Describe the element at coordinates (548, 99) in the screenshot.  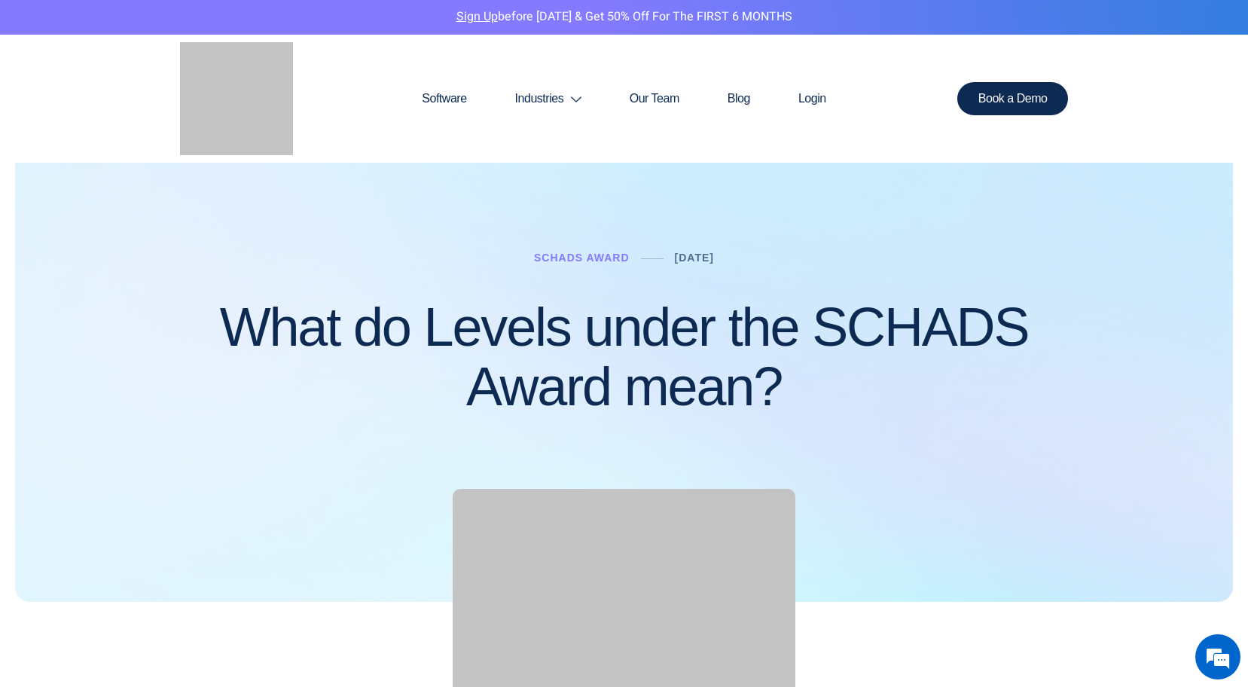
I see `a: Industries` at that location.